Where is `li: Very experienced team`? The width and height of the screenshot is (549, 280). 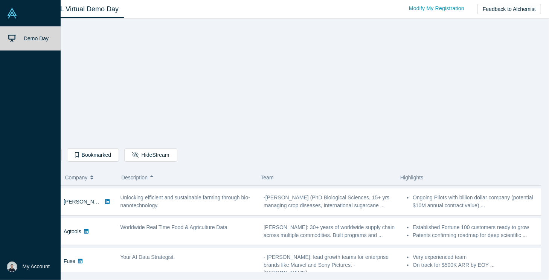 li: Very experienced team is located at coordinates (477, 257).